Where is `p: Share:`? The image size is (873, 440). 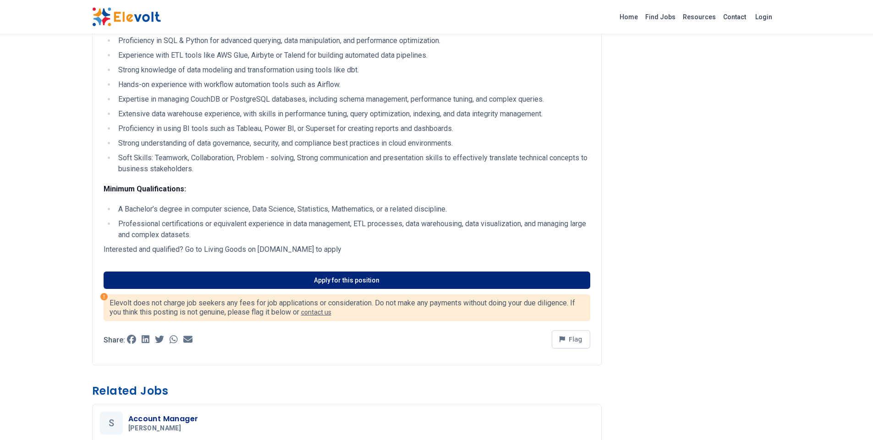
p: Share: is located at coordinates (114, 340).